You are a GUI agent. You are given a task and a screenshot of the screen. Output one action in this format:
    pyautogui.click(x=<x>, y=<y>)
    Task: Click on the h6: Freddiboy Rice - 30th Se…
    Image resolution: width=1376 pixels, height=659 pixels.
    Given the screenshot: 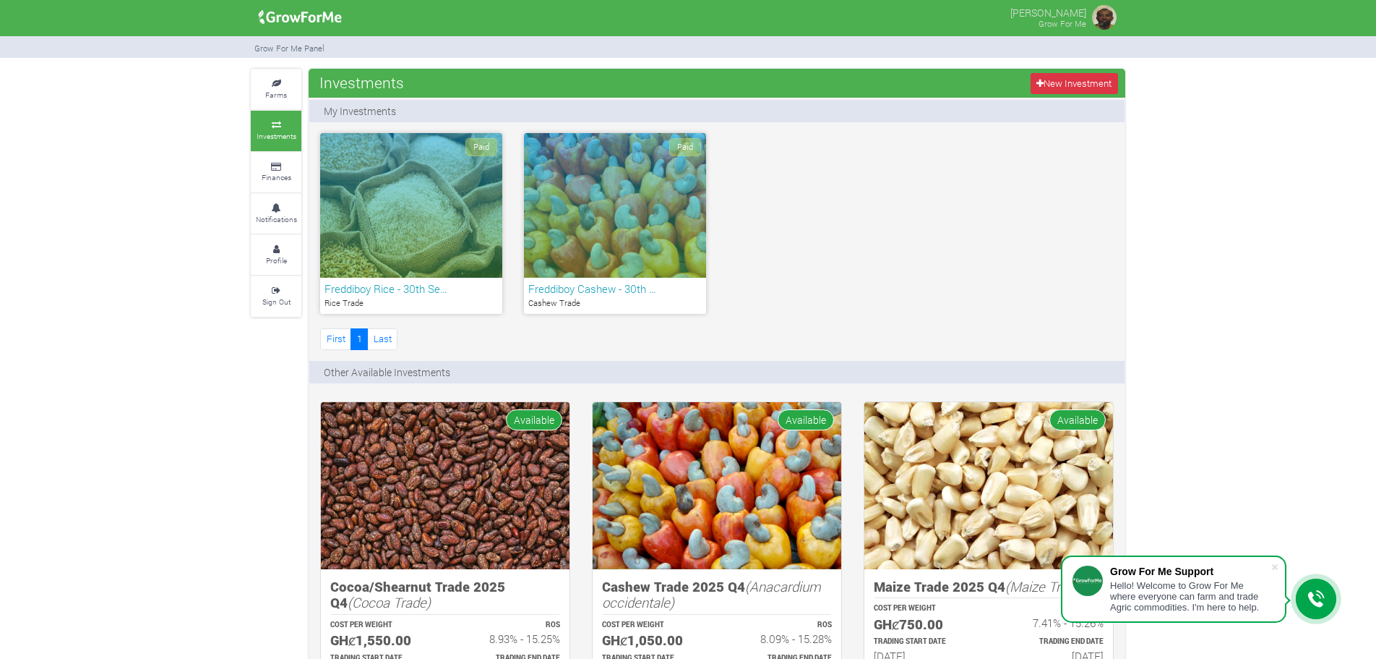 What is the action you would take?
    pyautogui.click(x=411, y=288)
    